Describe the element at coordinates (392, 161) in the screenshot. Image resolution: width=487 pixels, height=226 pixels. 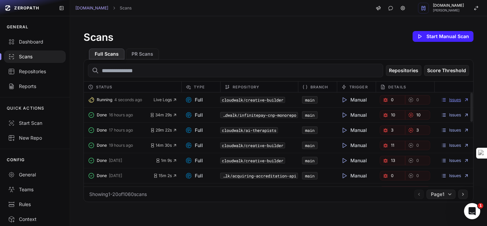
I see `button: 13` at that location.